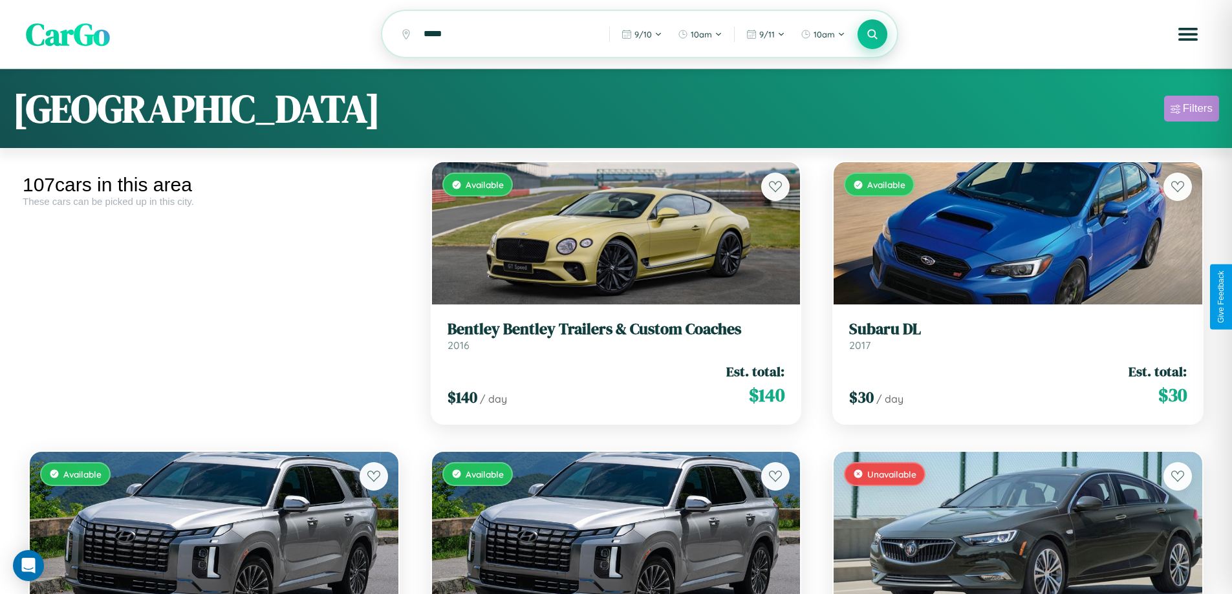 The image size is (1232, 594). I want to click on div: Open Intercom Messenger, so click(28, 566).